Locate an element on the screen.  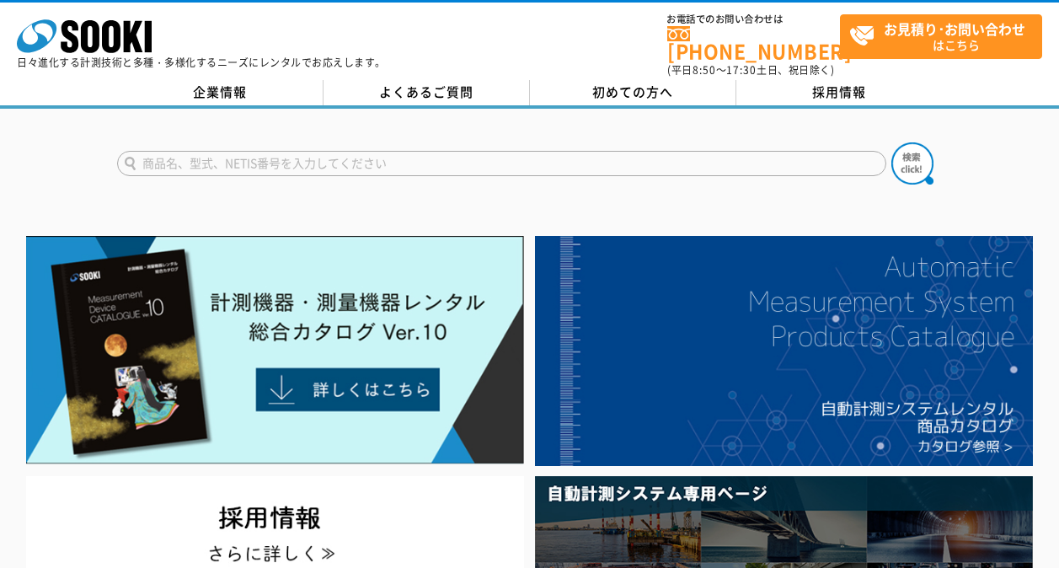
img: Catalog Ver10 is located at coordinates (275, 350).